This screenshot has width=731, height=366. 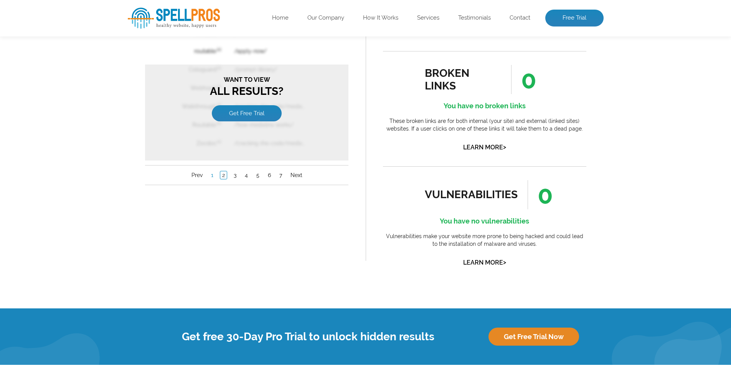 I want to click on p: These broken links are for both internal (your site) and external (linked sites) websites. If a u..., so click(x=485, y=125).